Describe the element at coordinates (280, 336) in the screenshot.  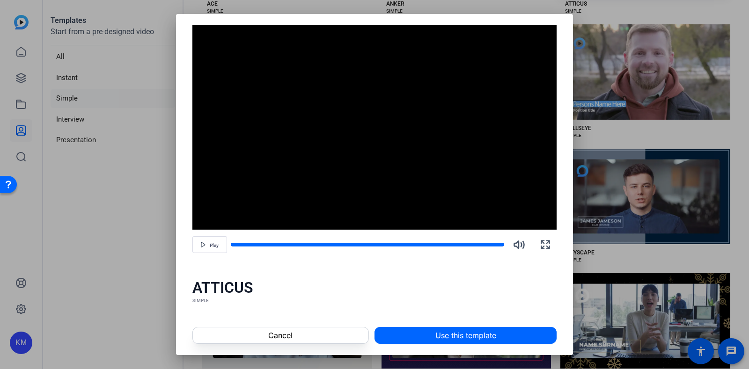
I see `button: Cancel` at that location.